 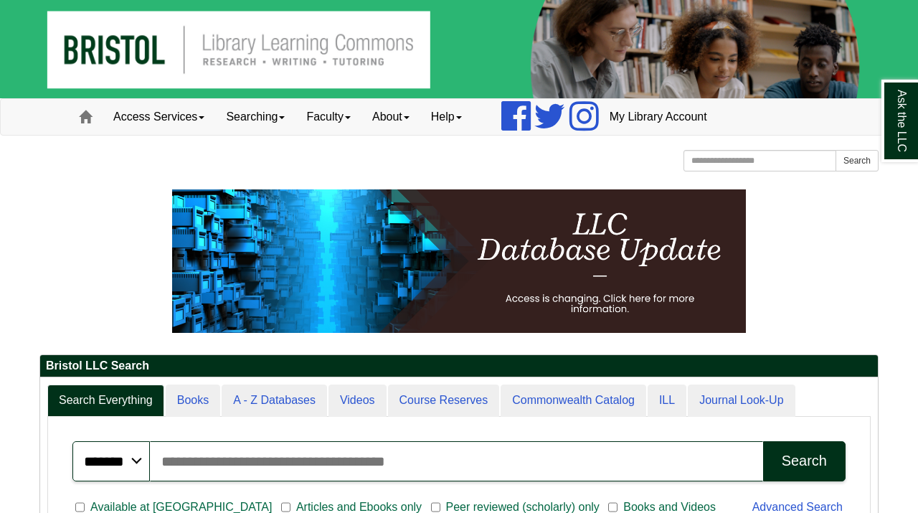 I want to click on h2: Bristol LLC Search, so click(x=459, y=366).